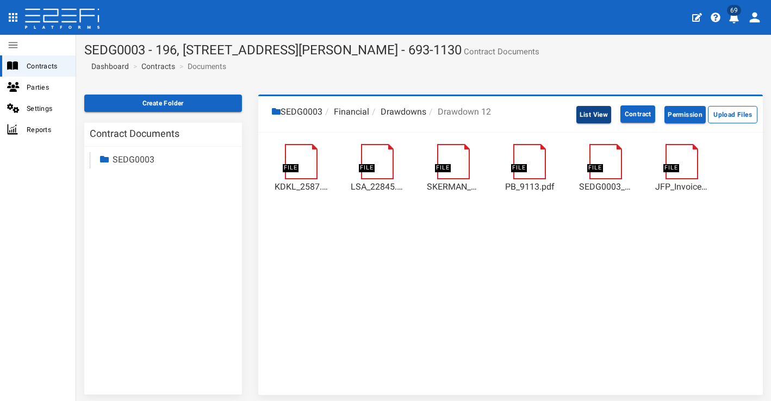 The height and width of the screenshot is (401, 771). What do you see at coordinates (454, 187) in the screenshot?
I see `a: SKERMAN_1767.pdf` at bounding box center [454, 187].